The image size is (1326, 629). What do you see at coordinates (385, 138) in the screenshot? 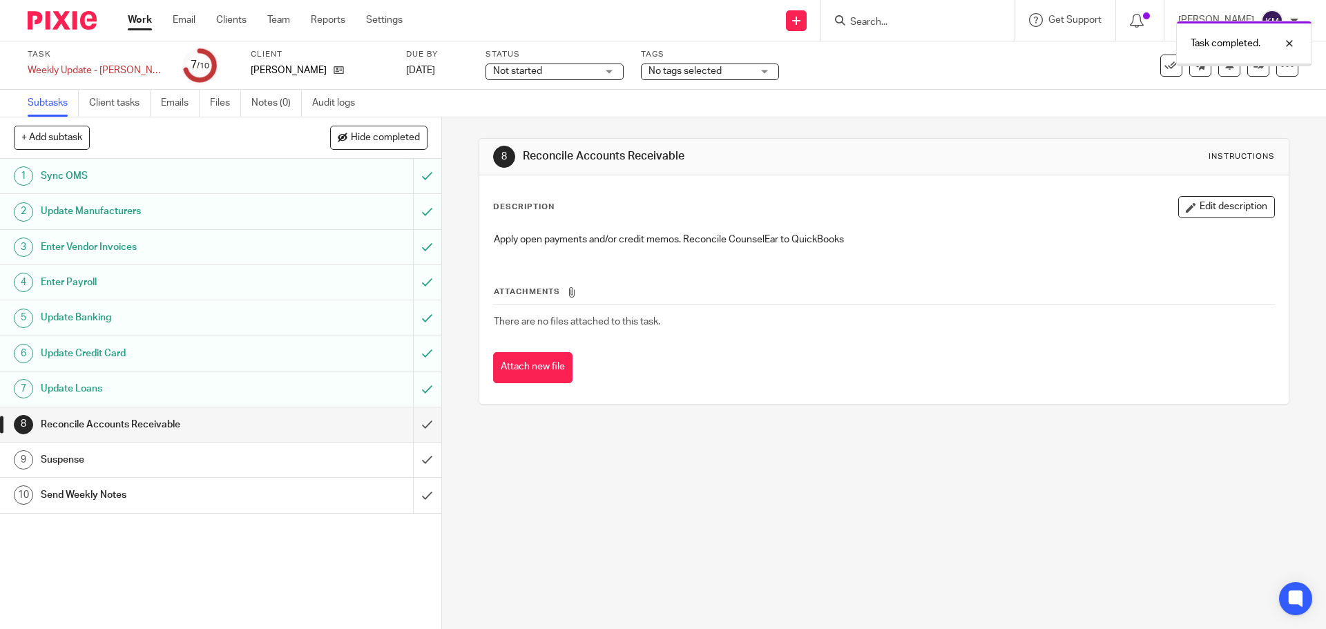
I see `span: Hide completed` at bounding box center [385, 138].